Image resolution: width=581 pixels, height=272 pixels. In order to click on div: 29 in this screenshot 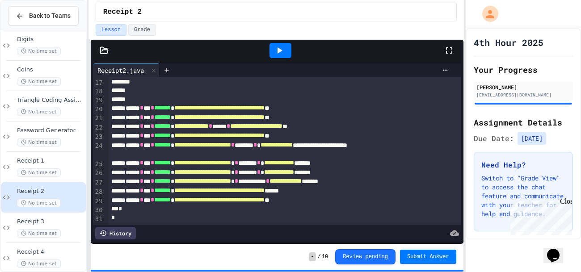, I will do `click(98, 202)`.